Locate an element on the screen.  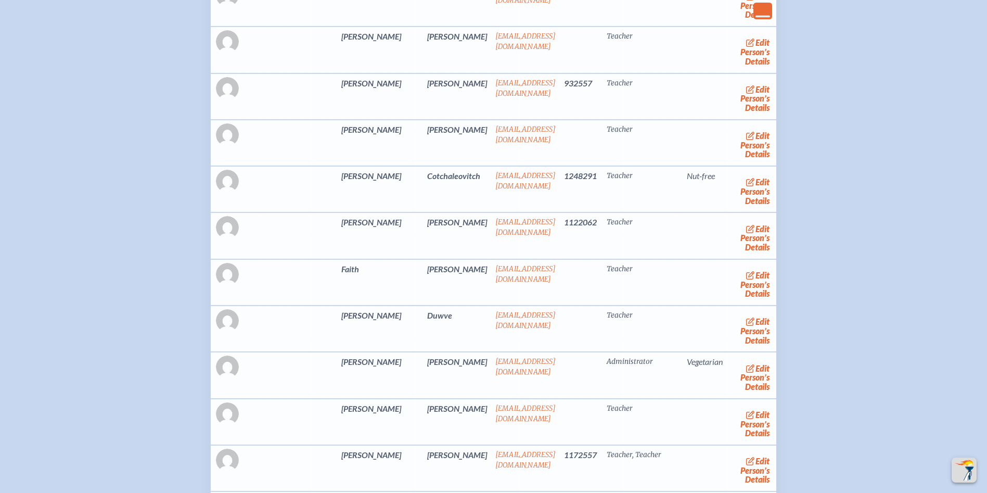
span: Vegetarian is located at coordinates (705, 362).